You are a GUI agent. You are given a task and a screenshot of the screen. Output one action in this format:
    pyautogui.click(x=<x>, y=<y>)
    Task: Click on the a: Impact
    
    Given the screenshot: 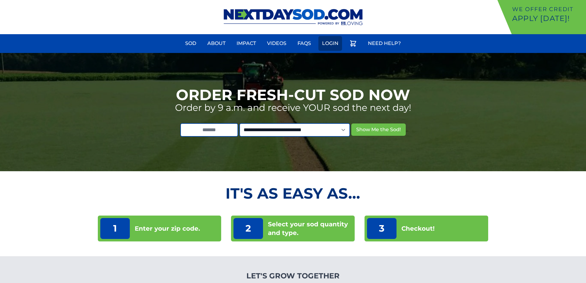 What is the action you would take?
    pyautogui.click(x=246, y=43)
    